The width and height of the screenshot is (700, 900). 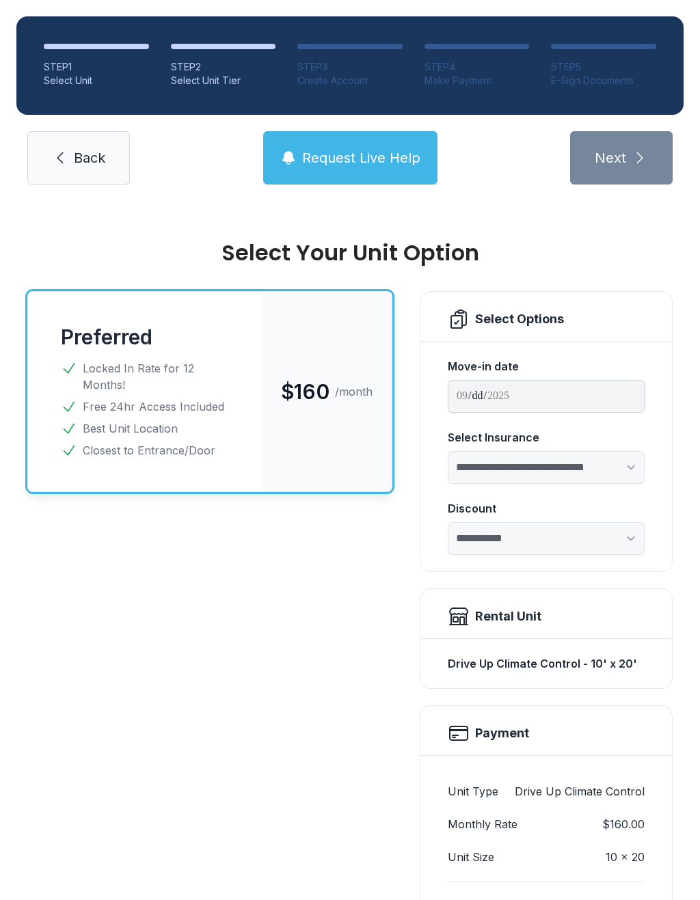 What do you see at coordinates (623, 824) in the screenshot?
I see `dd: $160.00` at bounding box center [623, 824].